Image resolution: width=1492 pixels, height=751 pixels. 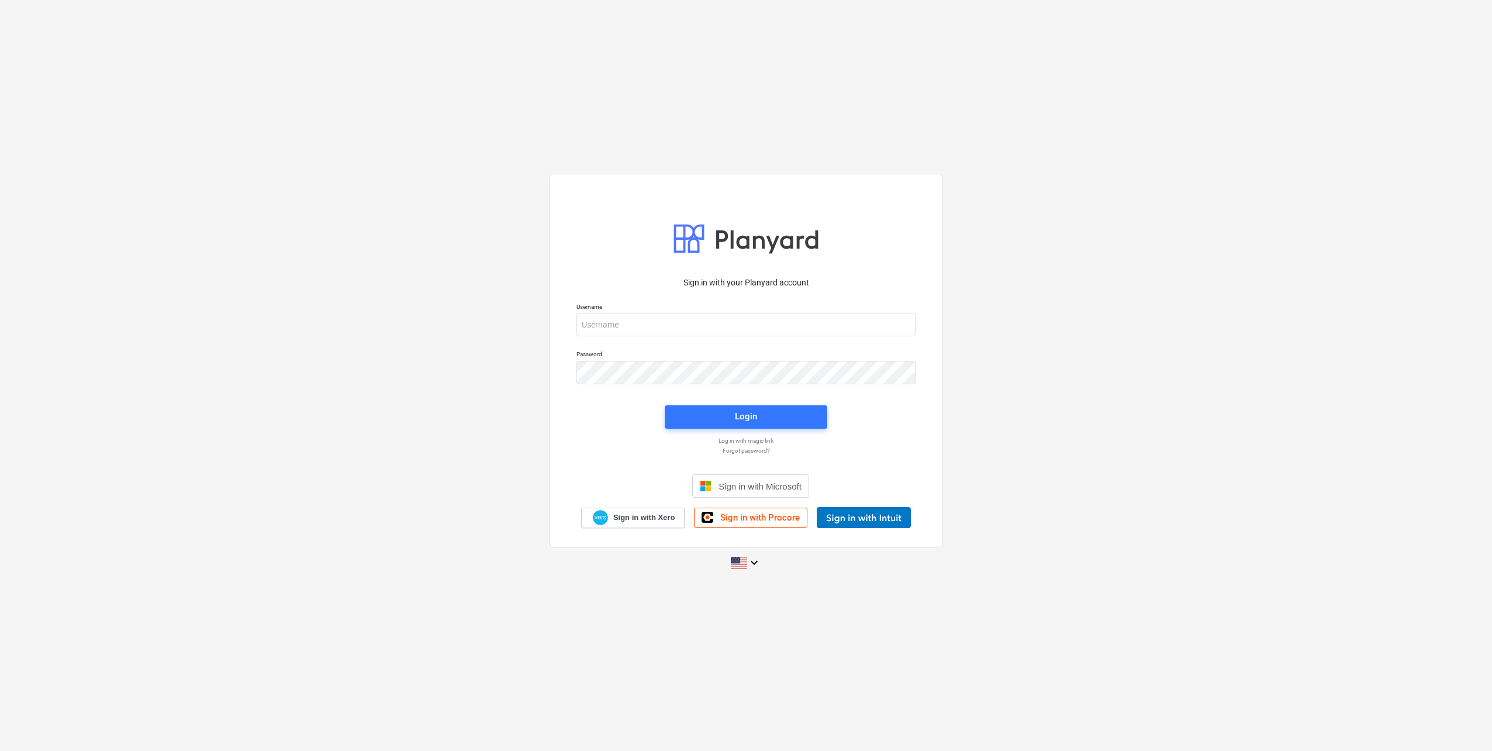 I want to click on input: Username, so click(x=746, y=324).